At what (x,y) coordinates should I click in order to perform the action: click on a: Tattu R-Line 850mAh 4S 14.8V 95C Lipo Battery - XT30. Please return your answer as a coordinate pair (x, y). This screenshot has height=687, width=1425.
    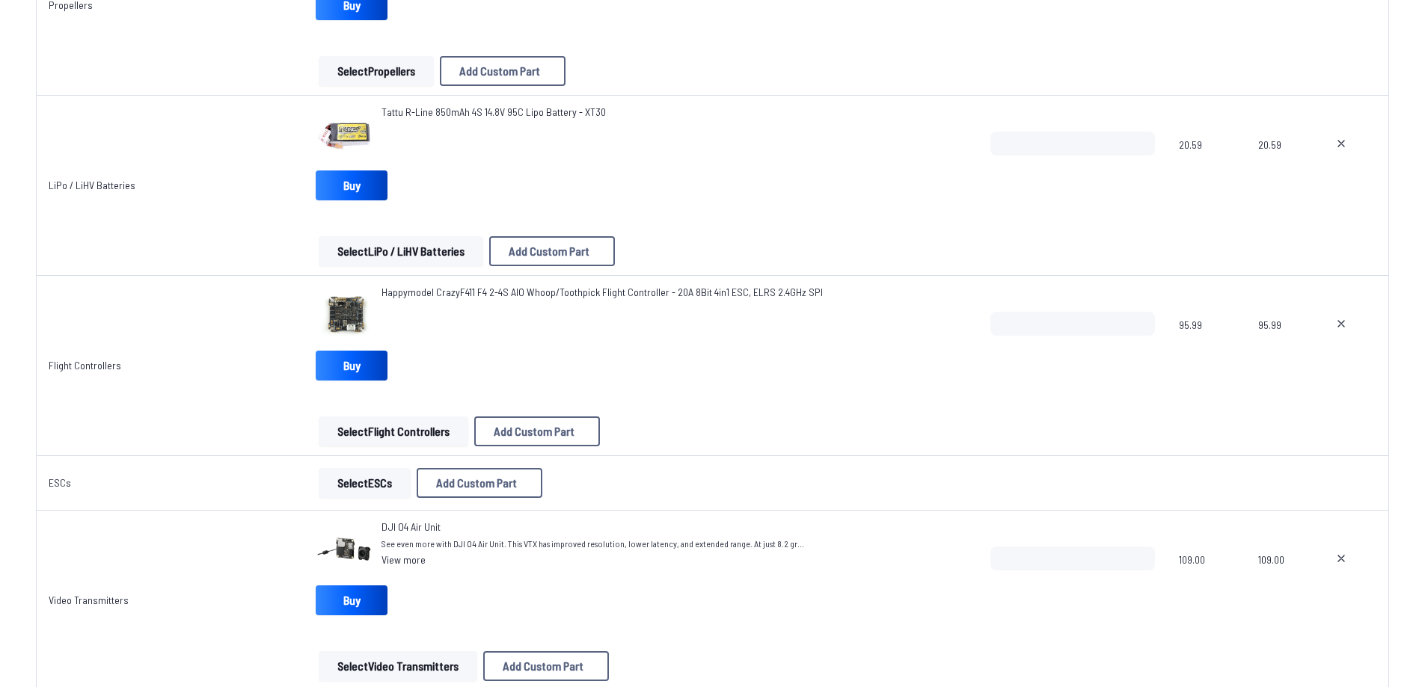
    Looking at the image, I should click on (494, 112).